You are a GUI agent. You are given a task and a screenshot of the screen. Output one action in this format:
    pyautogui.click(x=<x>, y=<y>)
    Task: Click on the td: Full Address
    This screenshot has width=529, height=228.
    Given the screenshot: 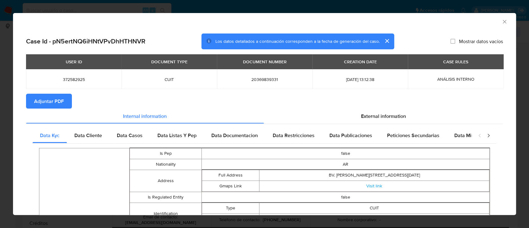 What is the action you would take?
    pyautogui.click(x=231, y=175)
    